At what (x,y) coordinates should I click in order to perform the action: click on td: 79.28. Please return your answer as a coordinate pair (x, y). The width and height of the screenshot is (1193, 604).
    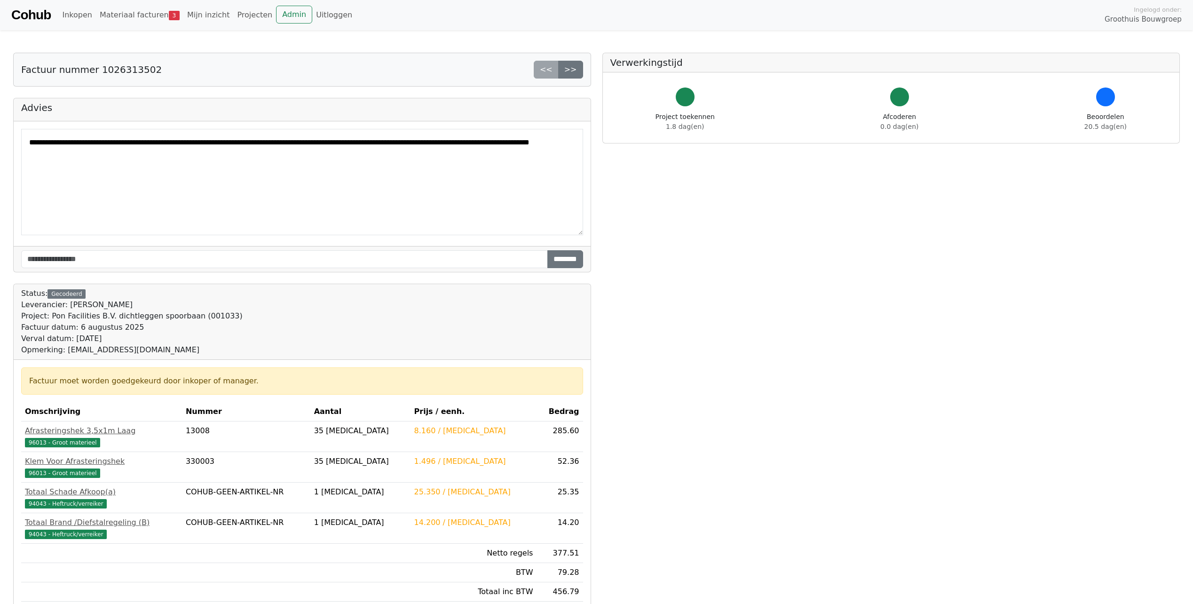
    Looking at the image, I should click on (560, 572).